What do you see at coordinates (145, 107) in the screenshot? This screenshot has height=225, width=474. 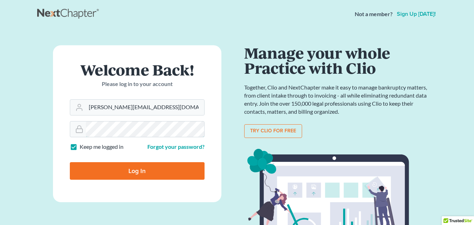 I see `input: Email Address` at bounding box center [145, 107].